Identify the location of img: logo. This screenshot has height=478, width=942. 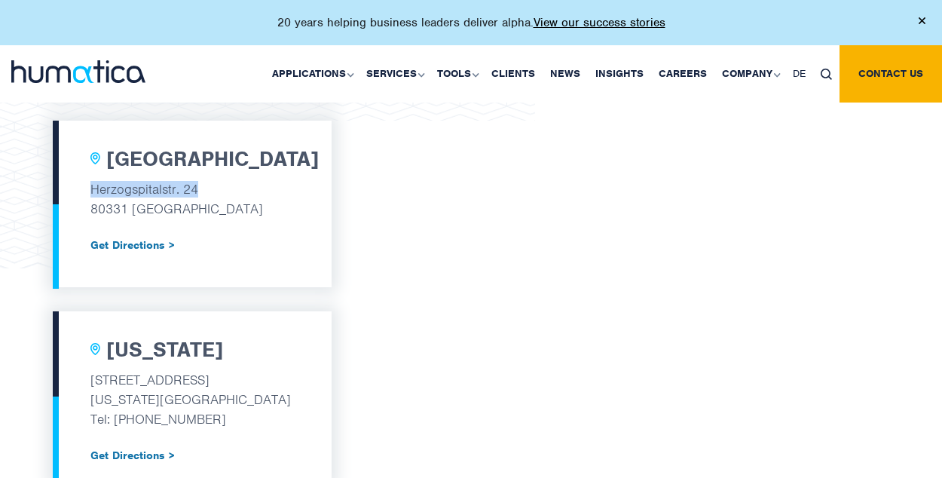
(78, 72).